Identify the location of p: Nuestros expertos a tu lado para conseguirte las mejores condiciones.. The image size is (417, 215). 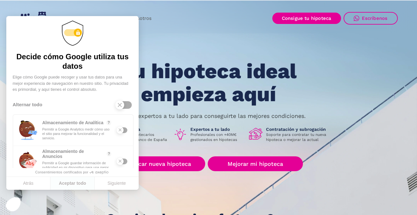
(208, 116).